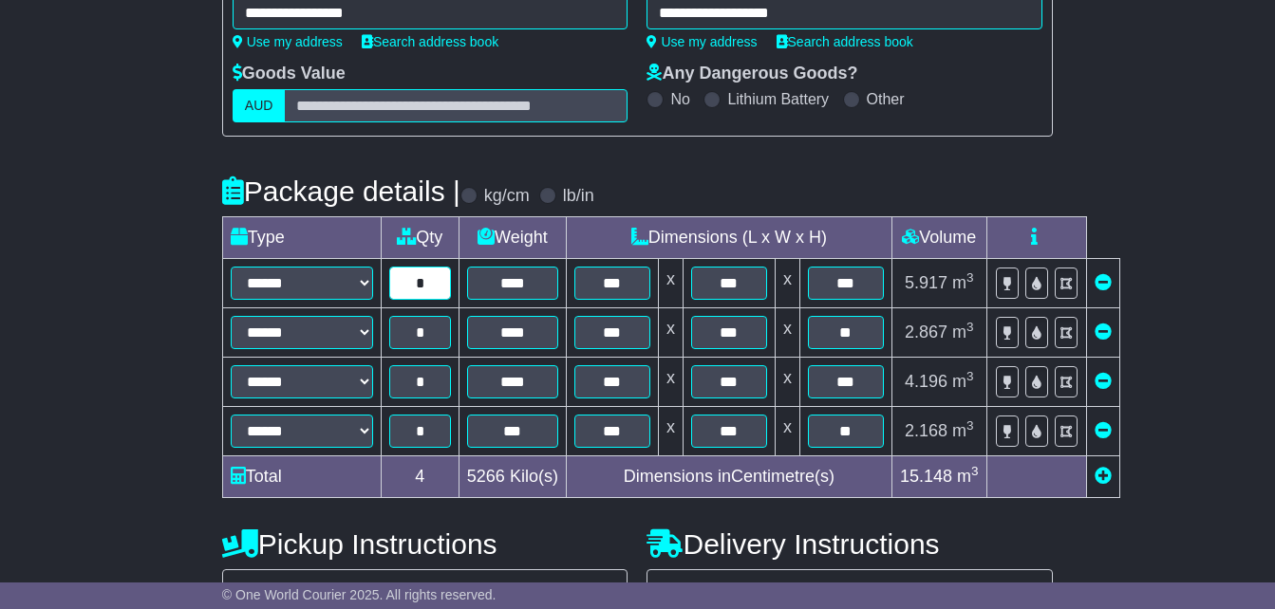 The image size is (1275, 609). What do you see at coordinates (259, 105) in the screenshot?
I see `label: AUD` at bounding box center [259, 105].